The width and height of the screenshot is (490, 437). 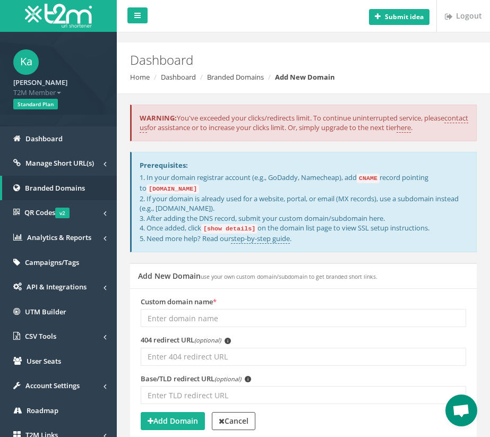 I want to click on strong: Add Domain, so click(x=173, y=421).